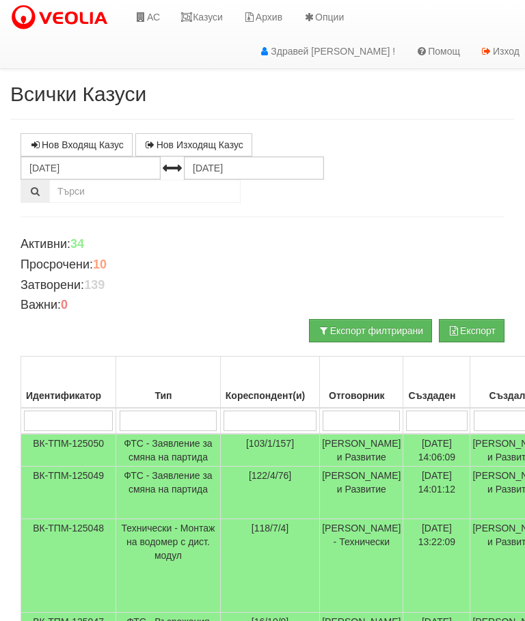  I want to click on h4: Важни:, so click(262, 305).